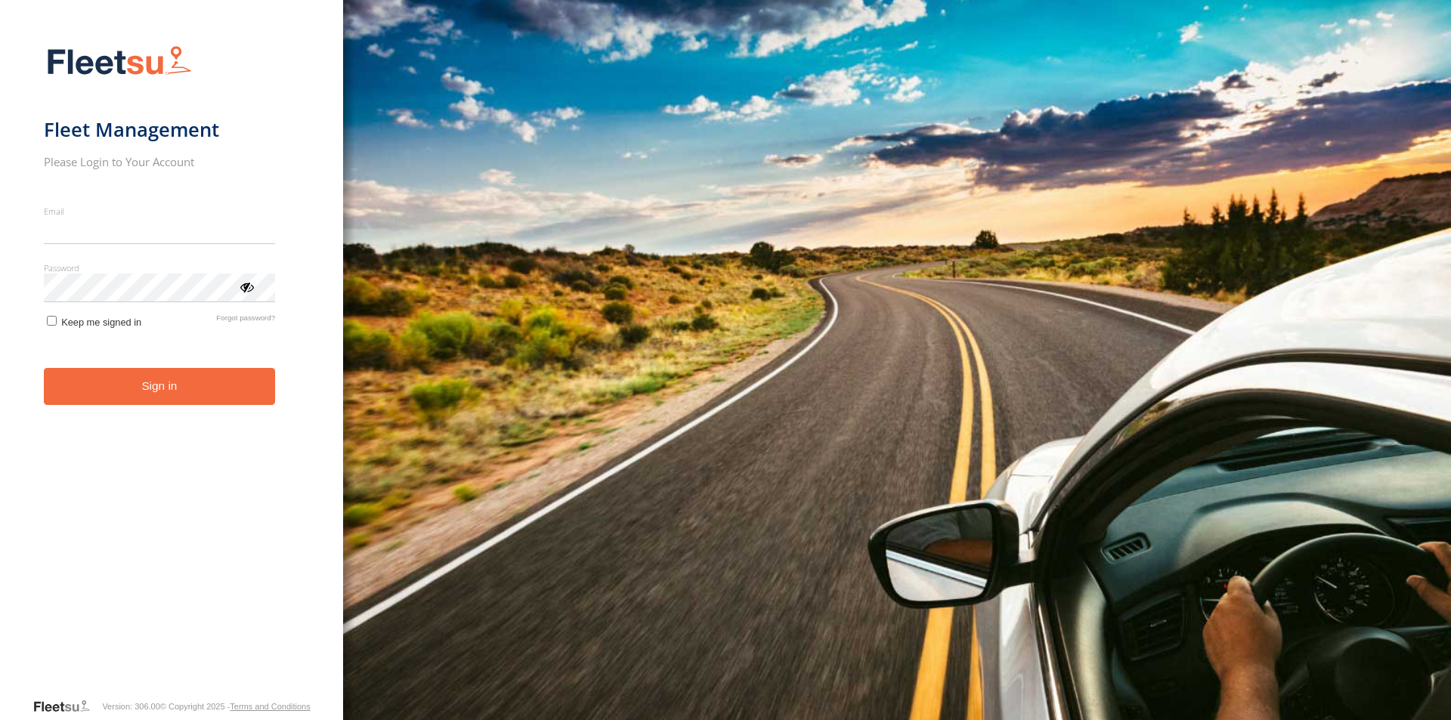 The width and height of the screenshot is (1451, 720). Describe the element at coordinates (159, 268) in the screenshot. I see `label: Password` at that location.